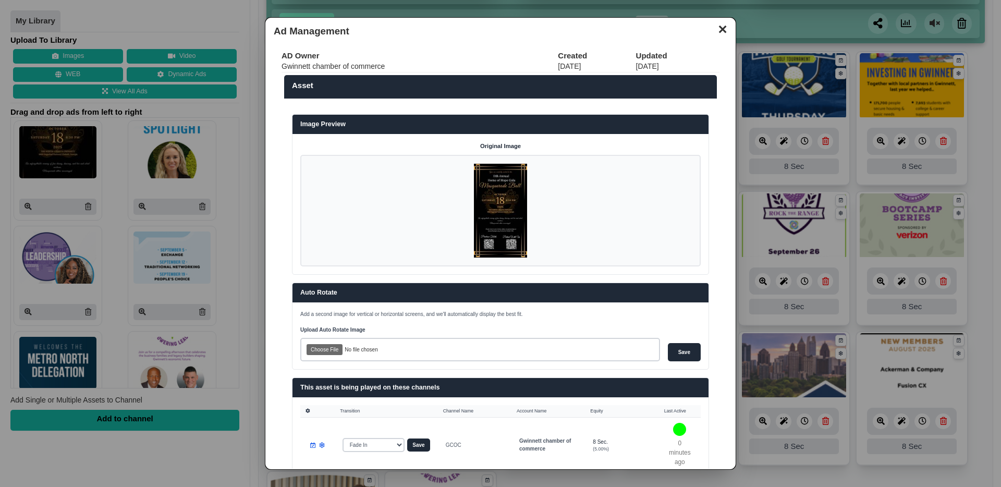 The width and height of the screenshot is (1001, 487). I want to click on button: Save, so click(418, 445).